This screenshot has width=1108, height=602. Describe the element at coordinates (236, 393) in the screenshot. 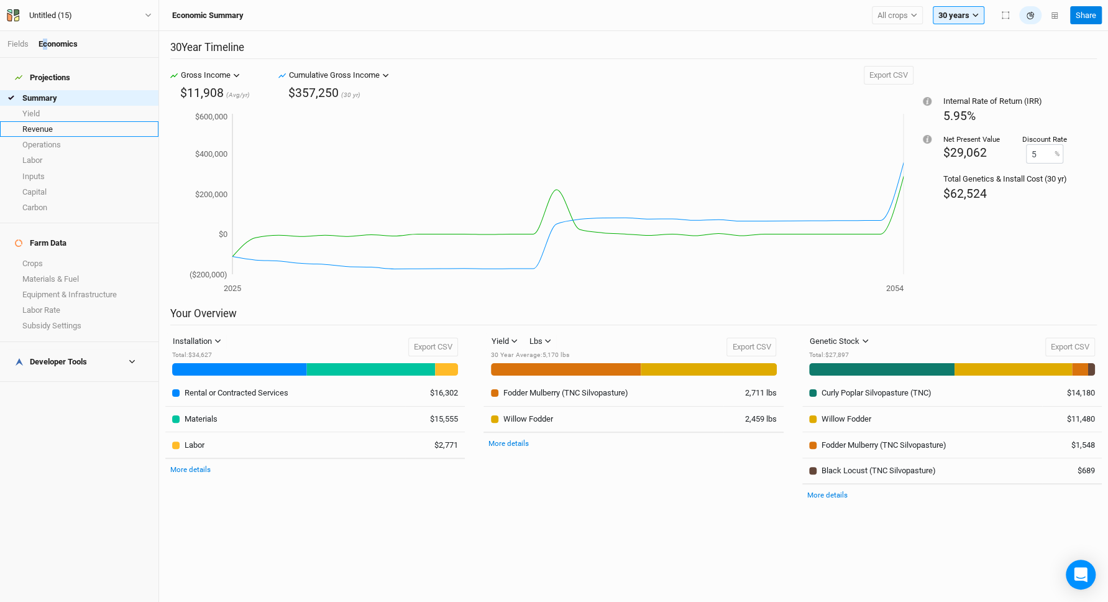

I see `div: Rental or Contracted Services` at that location.